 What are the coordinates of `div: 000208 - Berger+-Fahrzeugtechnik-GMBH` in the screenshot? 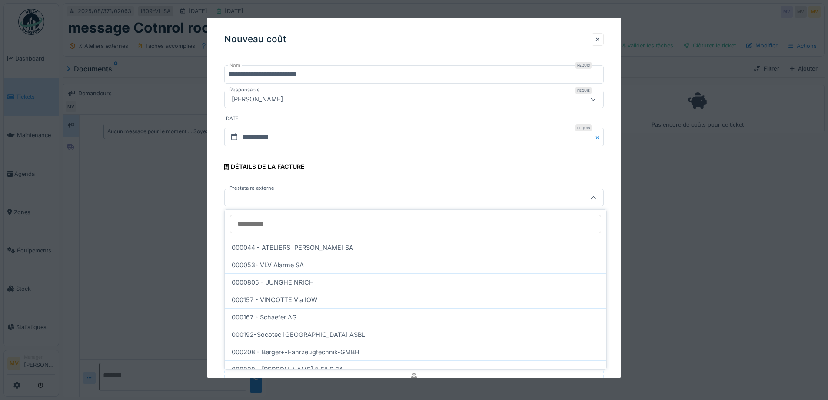 It's located at (416, 351).